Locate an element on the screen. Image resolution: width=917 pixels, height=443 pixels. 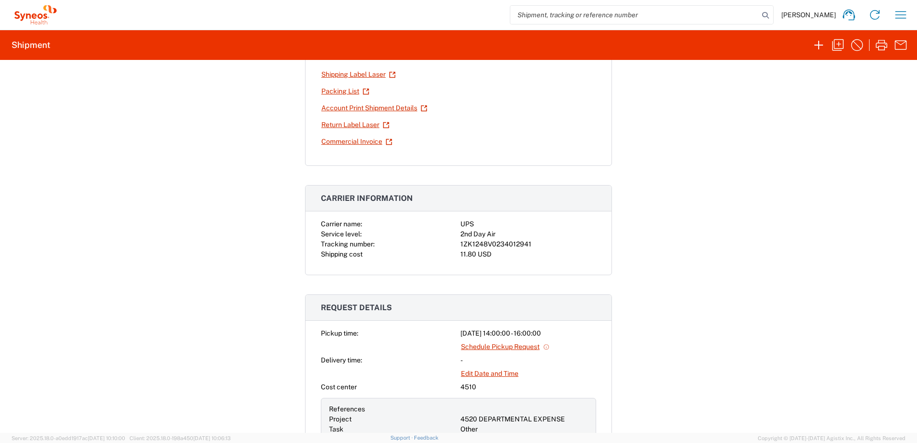
span: Carrier name: is located at coordinates (342, 224).